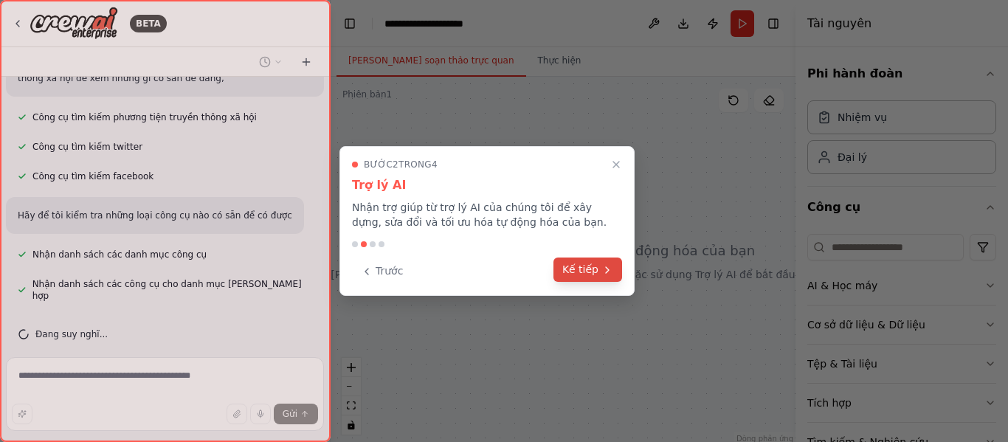 The image size is (1008, 442). Describe the element at coordinates (389, 271) in the screenshot. I see `font: Trước` at that location.